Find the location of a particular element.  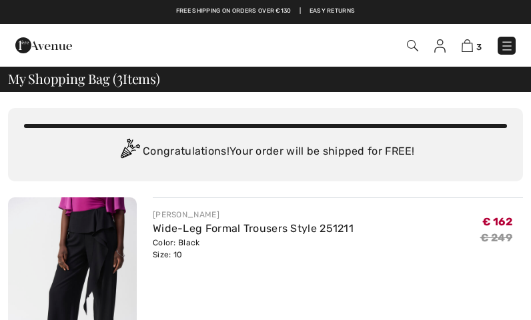

img: Menu is located at coordinates (507, 46).